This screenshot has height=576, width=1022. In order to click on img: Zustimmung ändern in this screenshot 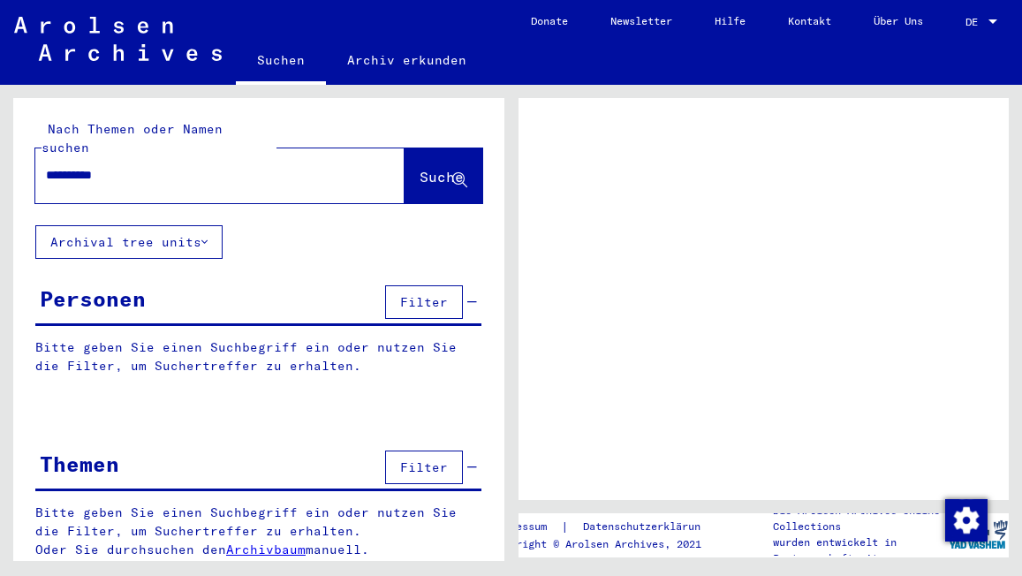, I will do `click(966, 520)`.